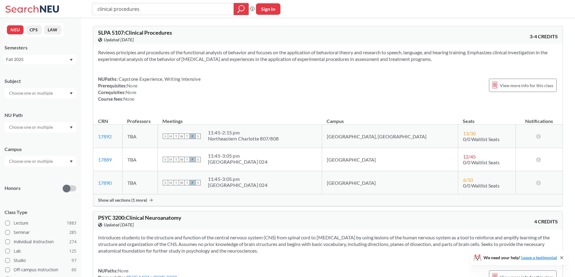 The height and width of the screenshot is (277, 575). Describe the element at coordinates (469, 133) in the screenshot. I see `span: 13 / 30` at that location.